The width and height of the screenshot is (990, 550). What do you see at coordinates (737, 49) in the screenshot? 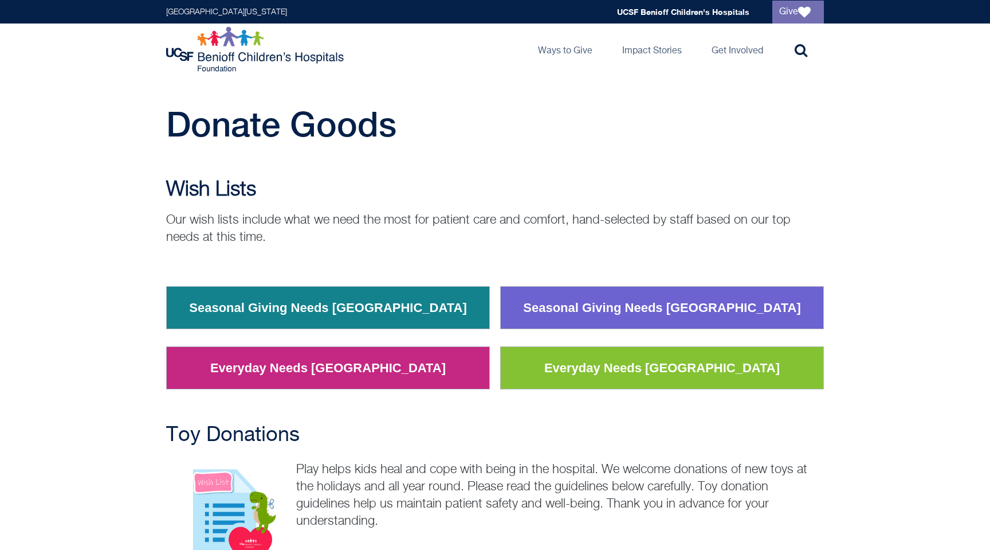
I see `a: Get Involved` at bounding box center [737, 49].